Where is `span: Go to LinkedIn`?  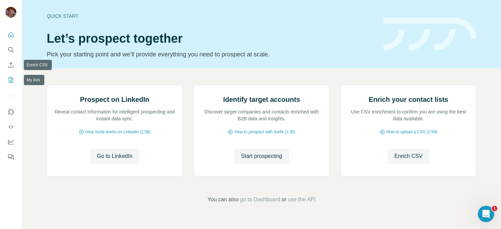
span: Go to LinkedIn is located at coordinates (115, 156).